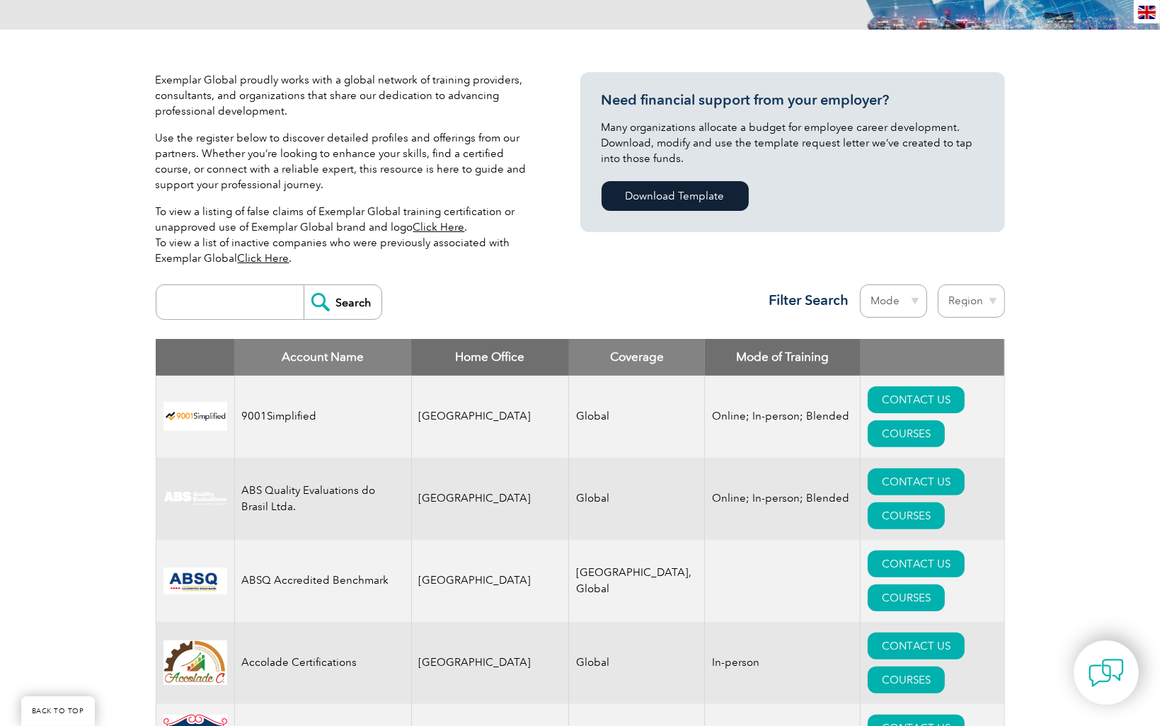 The image size is (1160, 726). What do you see at coordinates (783, 357) in the screenshot?
I see `th: Mode of Training: activate to sort column ascending` at bounding box center [783, 357].